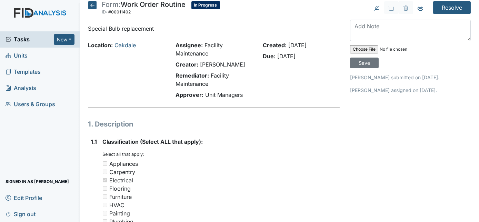 The image size is (479, 222). Describe the element at coordinates (206, 5) in the screenshot. I see `span: In Progress` at that location.